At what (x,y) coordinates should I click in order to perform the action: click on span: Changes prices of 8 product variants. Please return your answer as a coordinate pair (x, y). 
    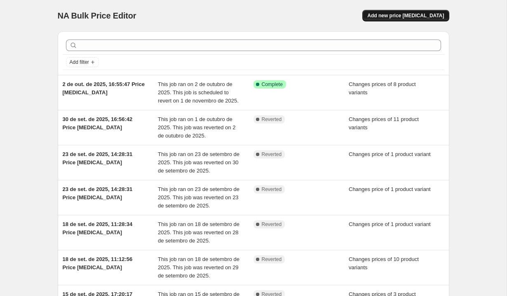
    Looking at the image, I should click on (382, 88).